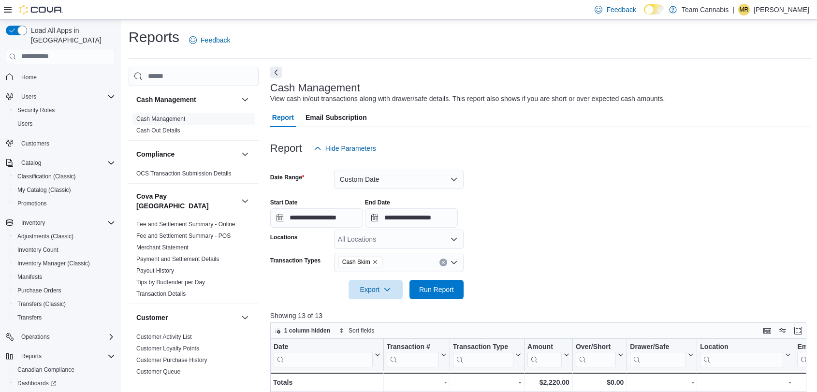  What do you see at coordinates (160, 119) in the screenshot?
I see `a: Cash Management` at bounding box center [160, 119].